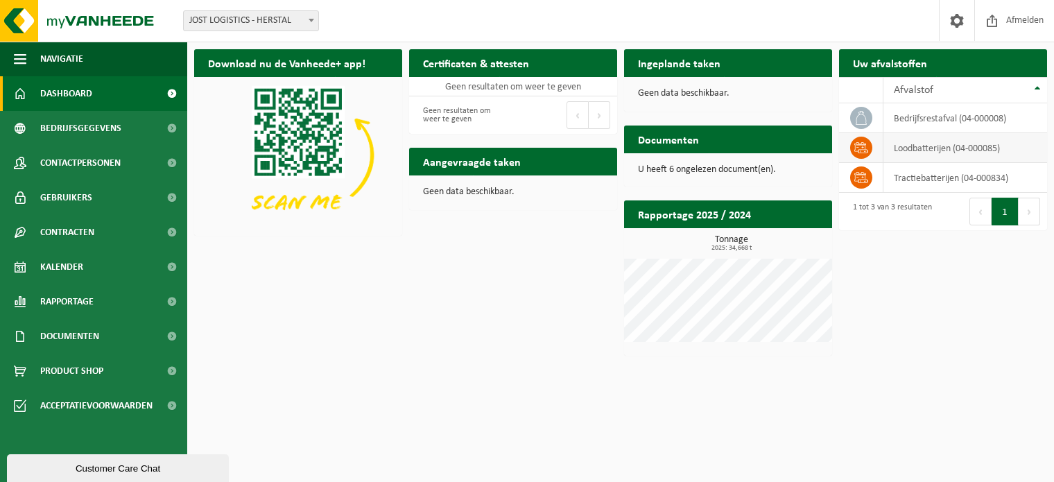 The image size is (1054, 482). I want to click on span: Rapportage, so click(67, 302).